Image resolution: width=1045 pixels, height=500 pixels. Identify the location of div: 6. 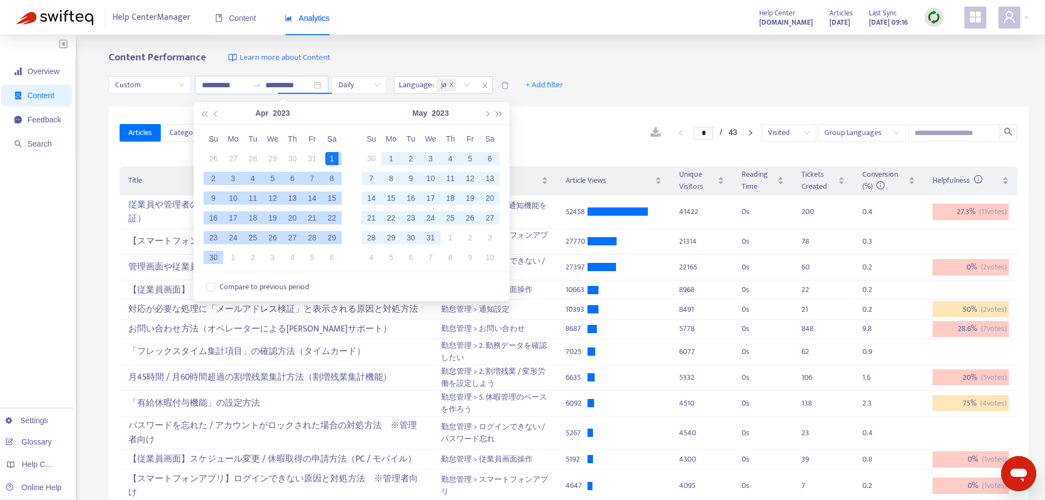
(292, 178).